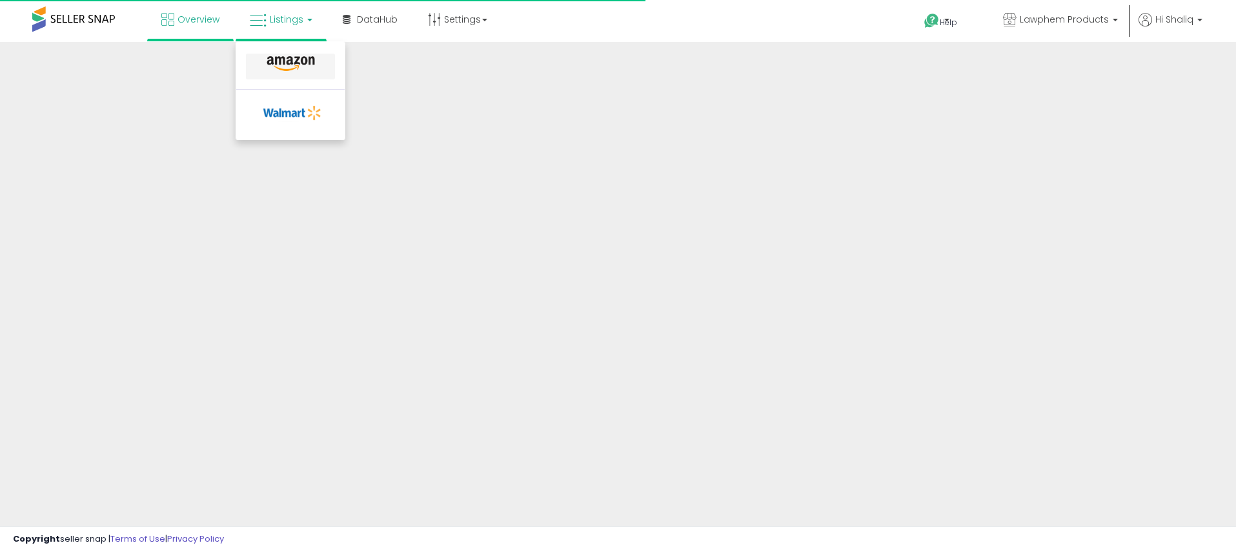 The image size is (1236, 552). Describe the element at coordinates (1064, 19) in the screenshot. I see `span: Lawphem Products` at that location.